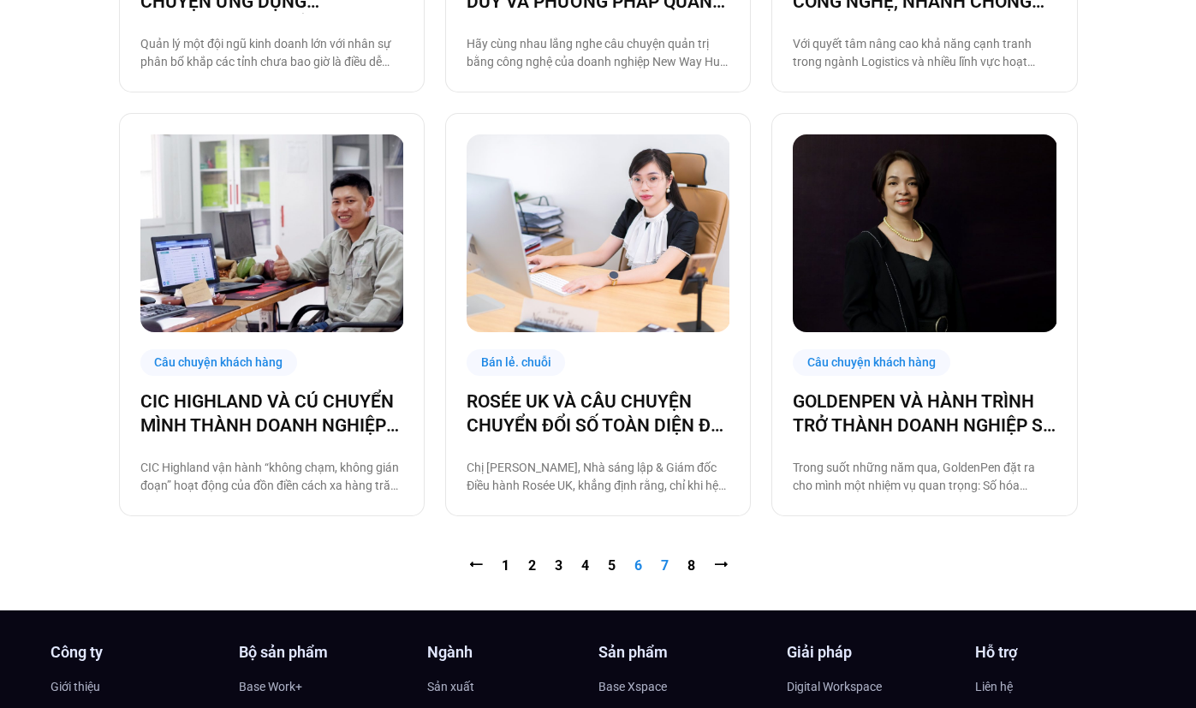  What do you see at coordinates (872, 652) in the screenshot?
I see `h4: Giải pháp` at bounding box center [872, 652].